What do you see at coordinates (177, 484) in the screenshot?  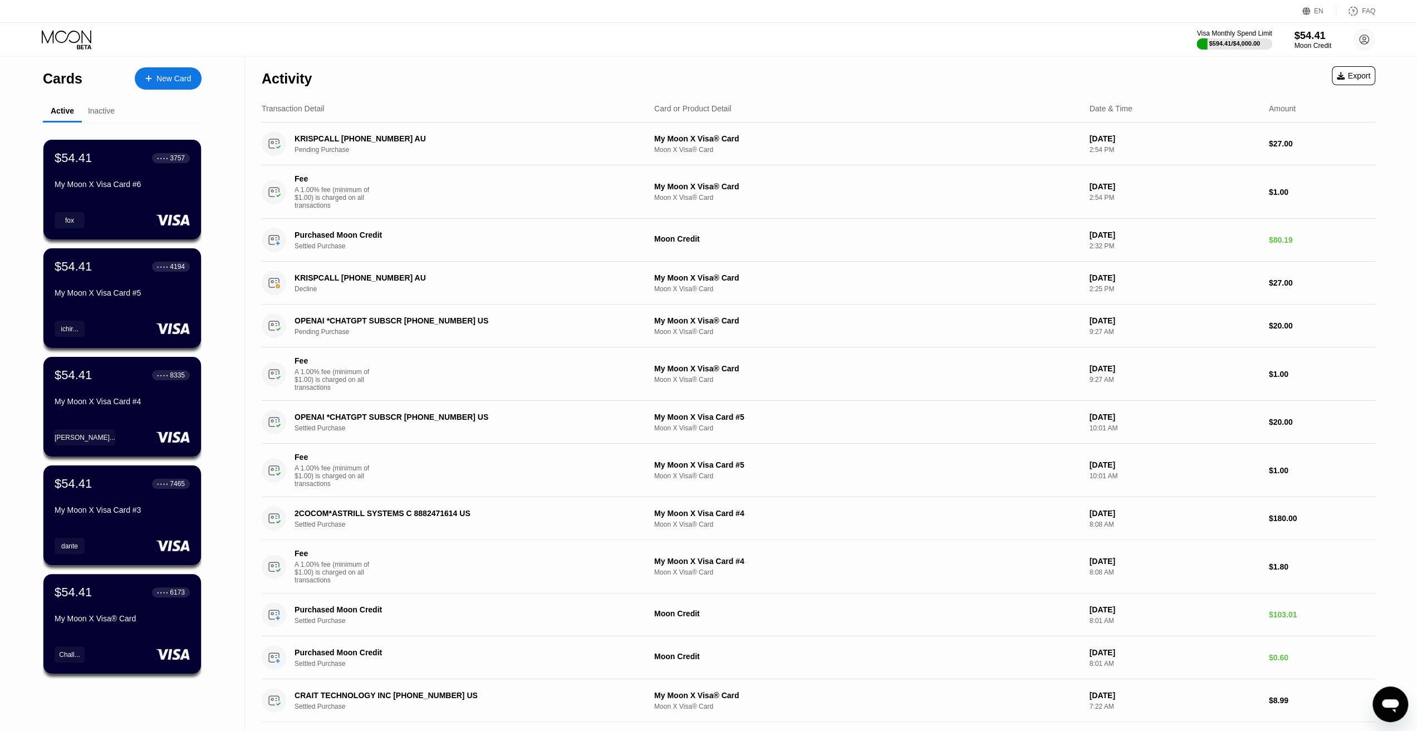 I see `div: 7465` at bounding box center [177, 484].